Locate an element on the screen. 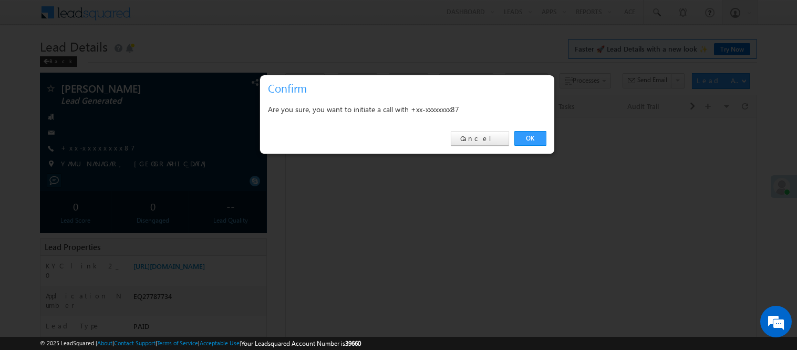 This screenshot has height=350, width=797. a: About is located at coordinates (105, 342).